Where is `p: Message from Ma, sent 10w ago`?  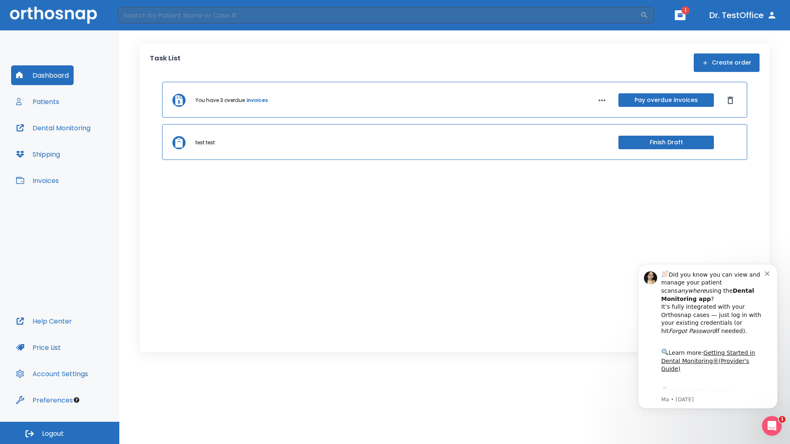 p: Message from Ma, sent 10w ago is located at coordinates (88, 146).